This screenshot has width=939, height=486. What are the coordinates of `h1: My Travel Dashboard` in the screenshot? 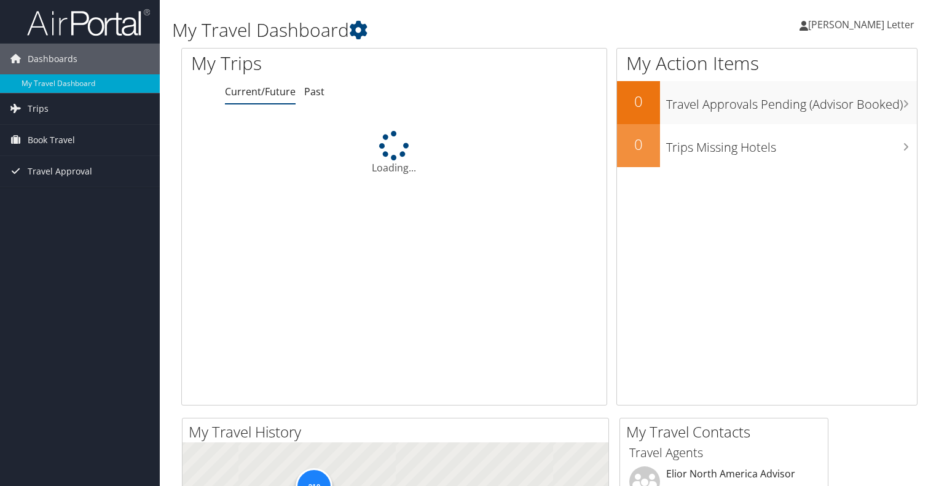 It's located at (423, 30).